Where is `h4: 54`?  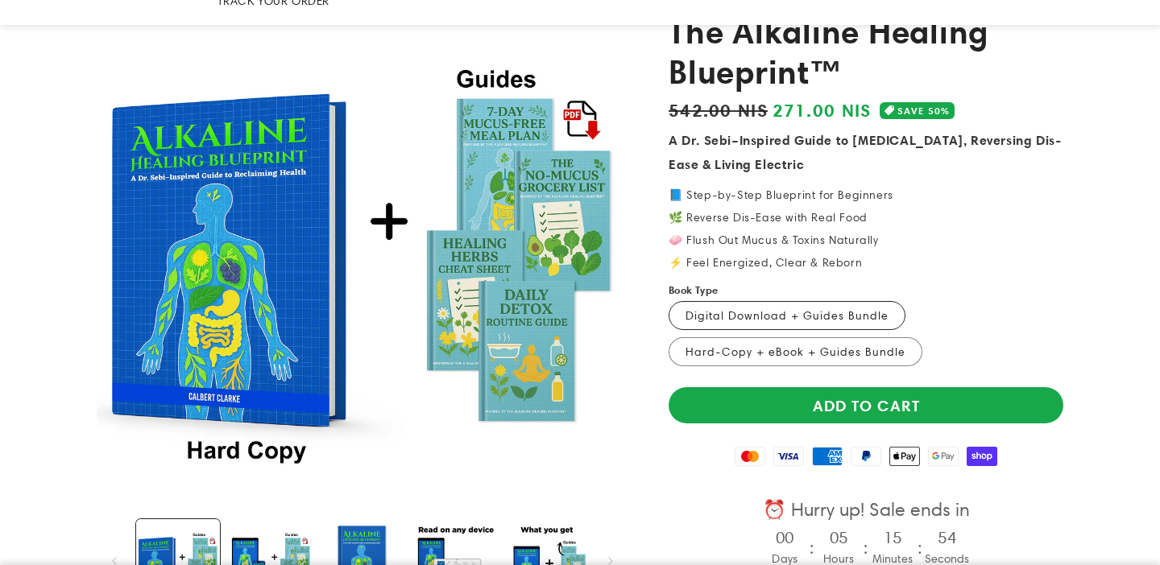
h4: 54 is located at coordinates (946, 538).